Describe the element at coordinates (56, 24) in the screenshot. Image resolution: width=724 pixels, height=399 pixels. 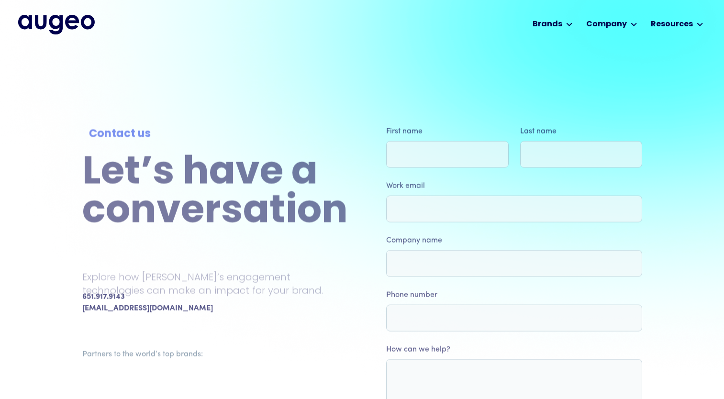
I see `img: Augeo's full logo in midnight blue.` at that location.